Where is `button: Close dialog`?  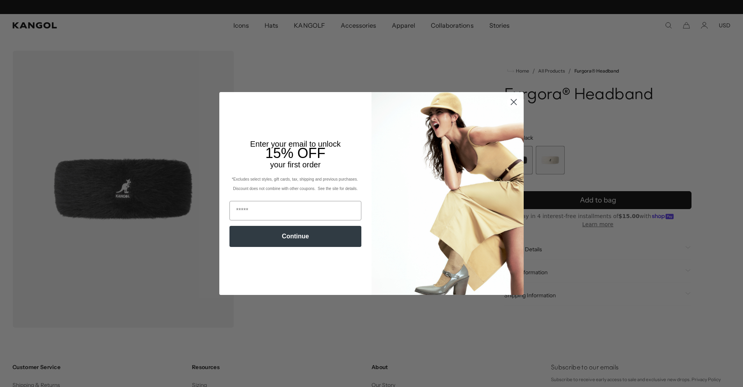 button: Close dialog is located at coordinates (513, 102).